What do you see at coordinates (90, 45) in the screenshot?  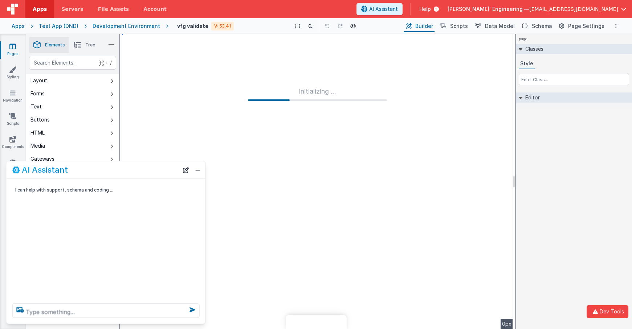 I see `span: Tree` at bounding box center [90, 45].